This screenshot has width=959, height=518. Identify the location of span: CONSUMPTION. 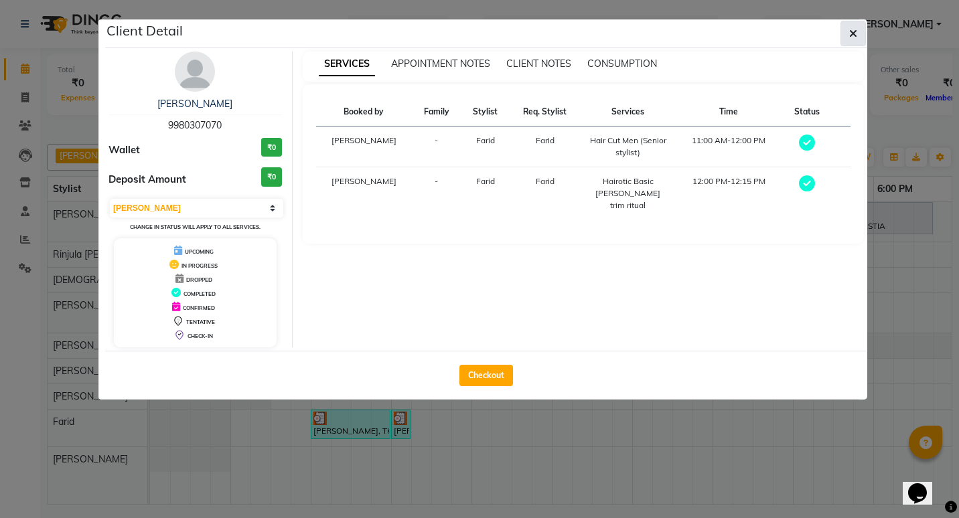
(622, 64).